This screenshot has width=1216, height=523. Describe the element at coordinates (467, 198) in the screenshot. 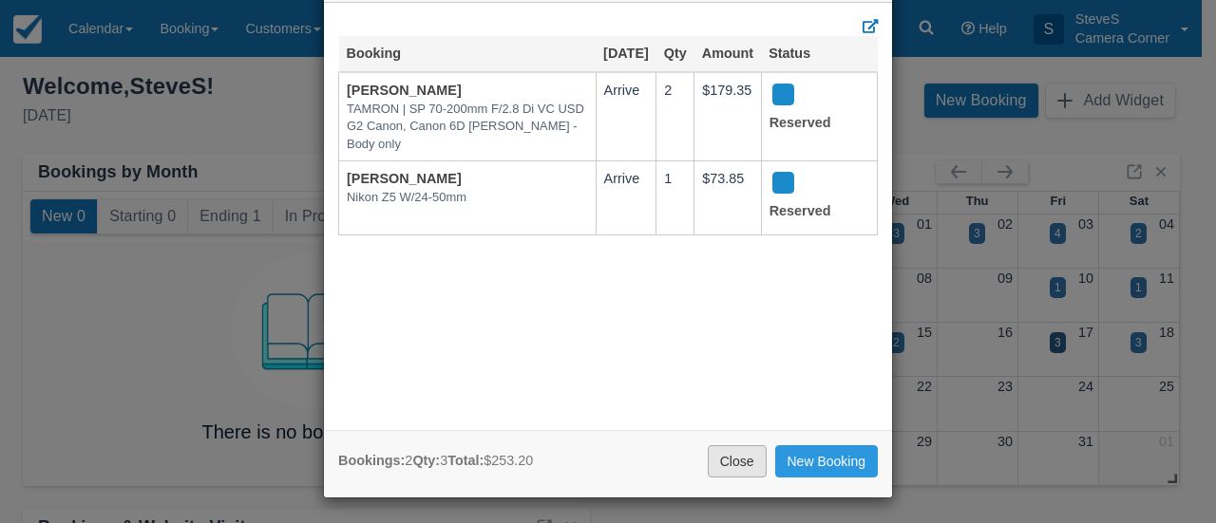

I see `em: Nikon Z5 W/24-50mm` at that location.